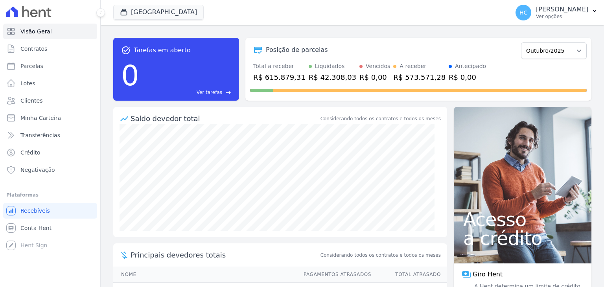 The height and width of the screenshot is (287, 604). Describe the element at coordinates (409, 274) in the screenshot. I see `th: Total Atrasado` at that location.